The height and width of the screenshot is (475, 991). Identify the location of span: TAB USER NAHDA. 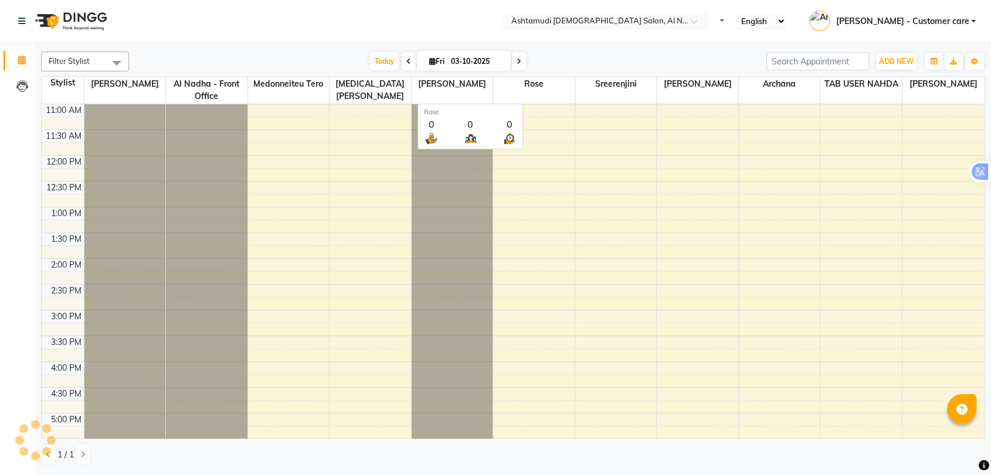
(861, 84).